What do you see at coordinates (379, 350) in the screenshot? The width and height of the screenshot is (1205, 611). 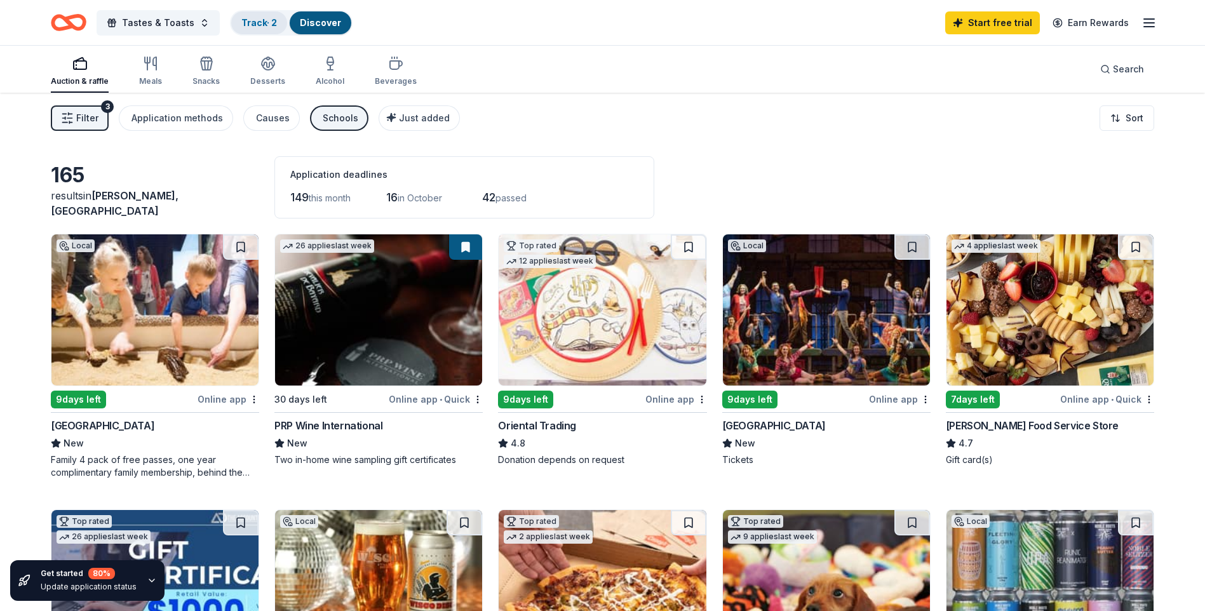 I see `a: Image for PRP Wine International26 applieslast week30 days leftOnline app•QuickPRP Wine Internati...` at bounding box center [379, 350].